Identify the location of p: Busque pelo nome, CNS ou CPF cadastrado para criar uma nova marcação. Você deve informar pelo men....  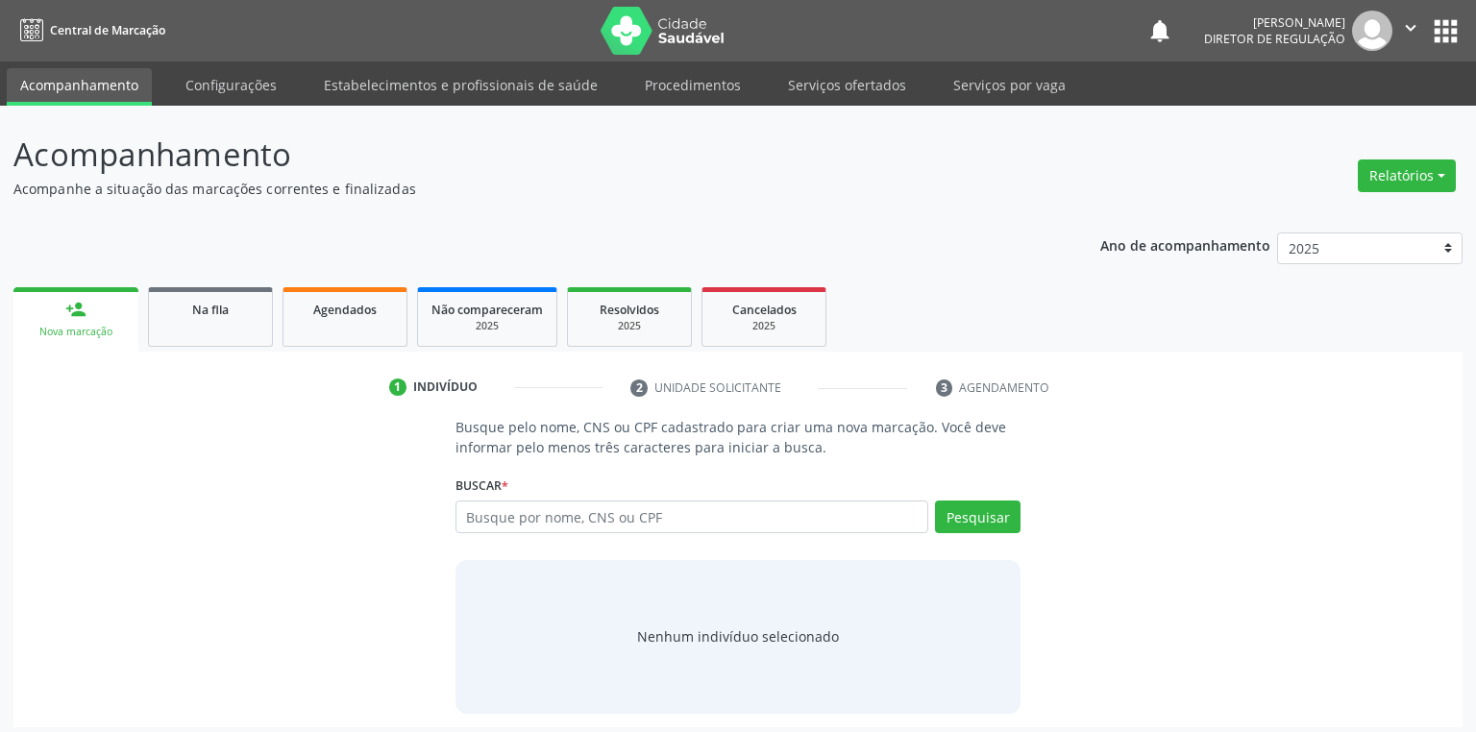
(738, 437).